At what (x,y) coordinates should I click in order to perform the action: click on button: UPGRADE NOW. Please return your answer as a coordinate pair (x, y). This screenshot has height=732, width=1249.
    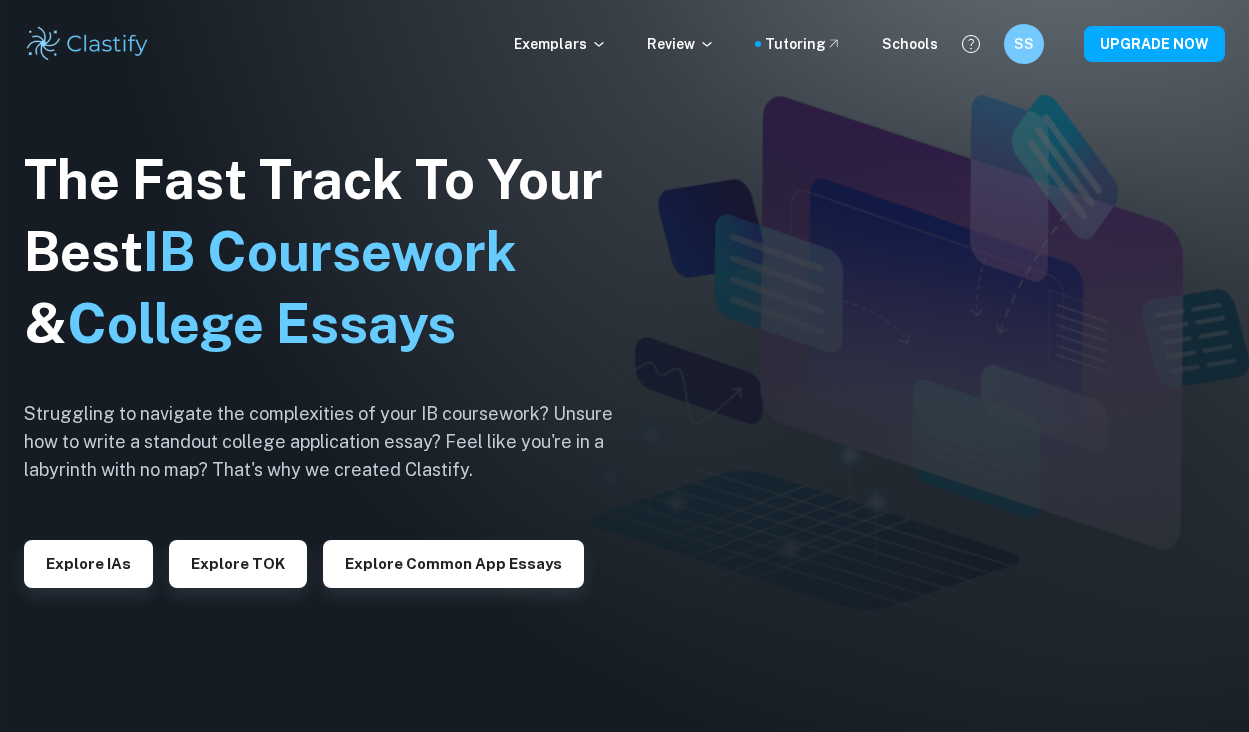
    Looking at the image, I should click on (1154, 44).